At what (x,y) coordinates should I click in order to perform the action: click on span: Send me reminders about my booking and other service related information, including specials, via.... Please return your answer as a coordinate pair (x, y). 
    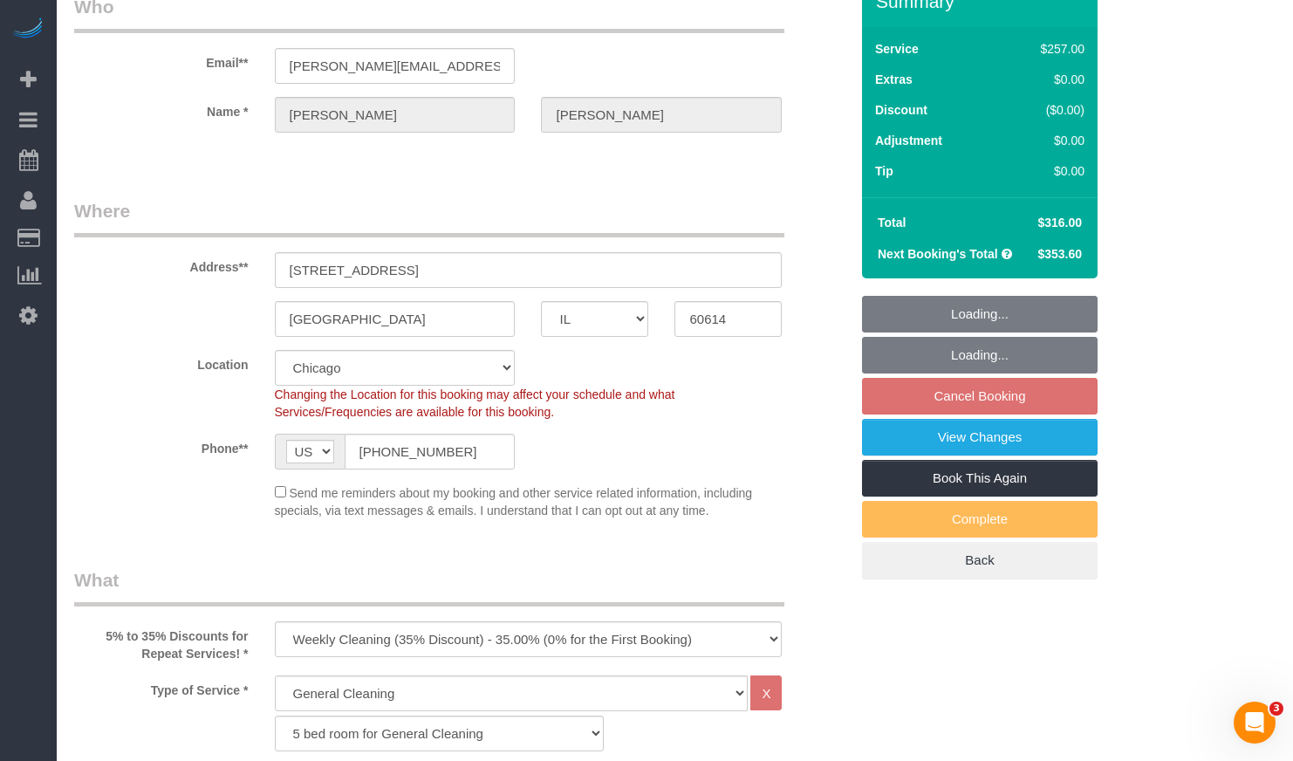
    Looking at the image, I should click on (514, 502).